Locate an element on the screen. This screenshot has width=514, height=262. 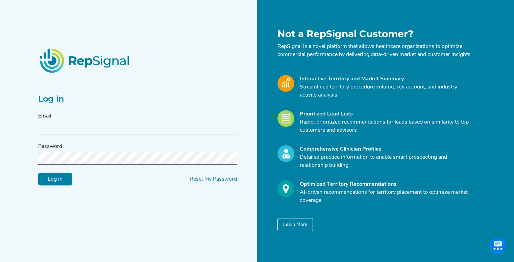
input: Log in is located at coordinates (55, 179).